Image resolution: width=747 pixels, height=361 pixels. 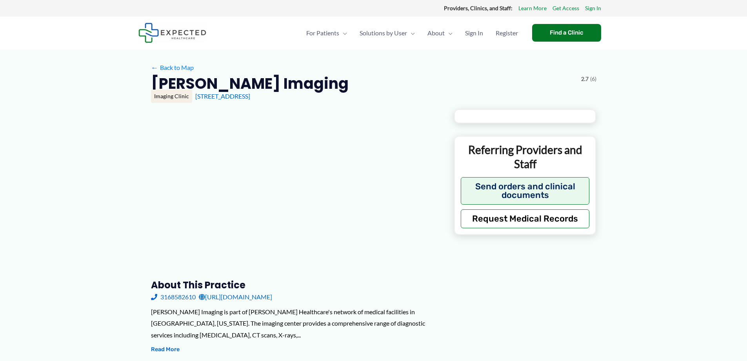 I want to click on button: Send orders and clinical documents, so click(x=525, y=191).